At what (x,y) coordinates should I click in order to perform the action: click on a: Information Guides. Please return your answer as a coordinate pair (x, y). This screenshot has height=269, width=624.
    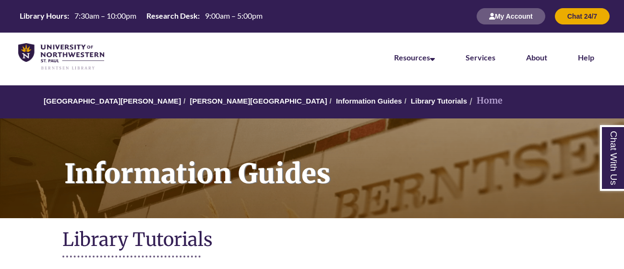
    Looking at the image, I should click on (369, 101).